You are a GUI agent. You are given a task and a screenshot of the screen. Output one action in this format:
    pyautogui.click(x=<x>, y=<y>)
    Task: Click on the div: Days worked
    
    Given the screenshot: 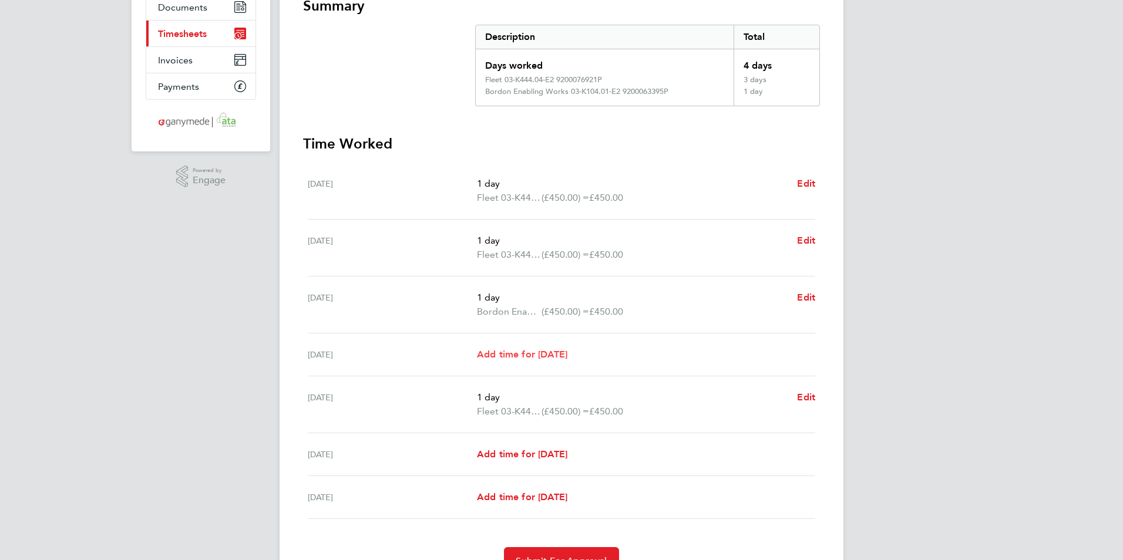 What is the action you would take?
    pyautogui.click(x=604, y=62)
    